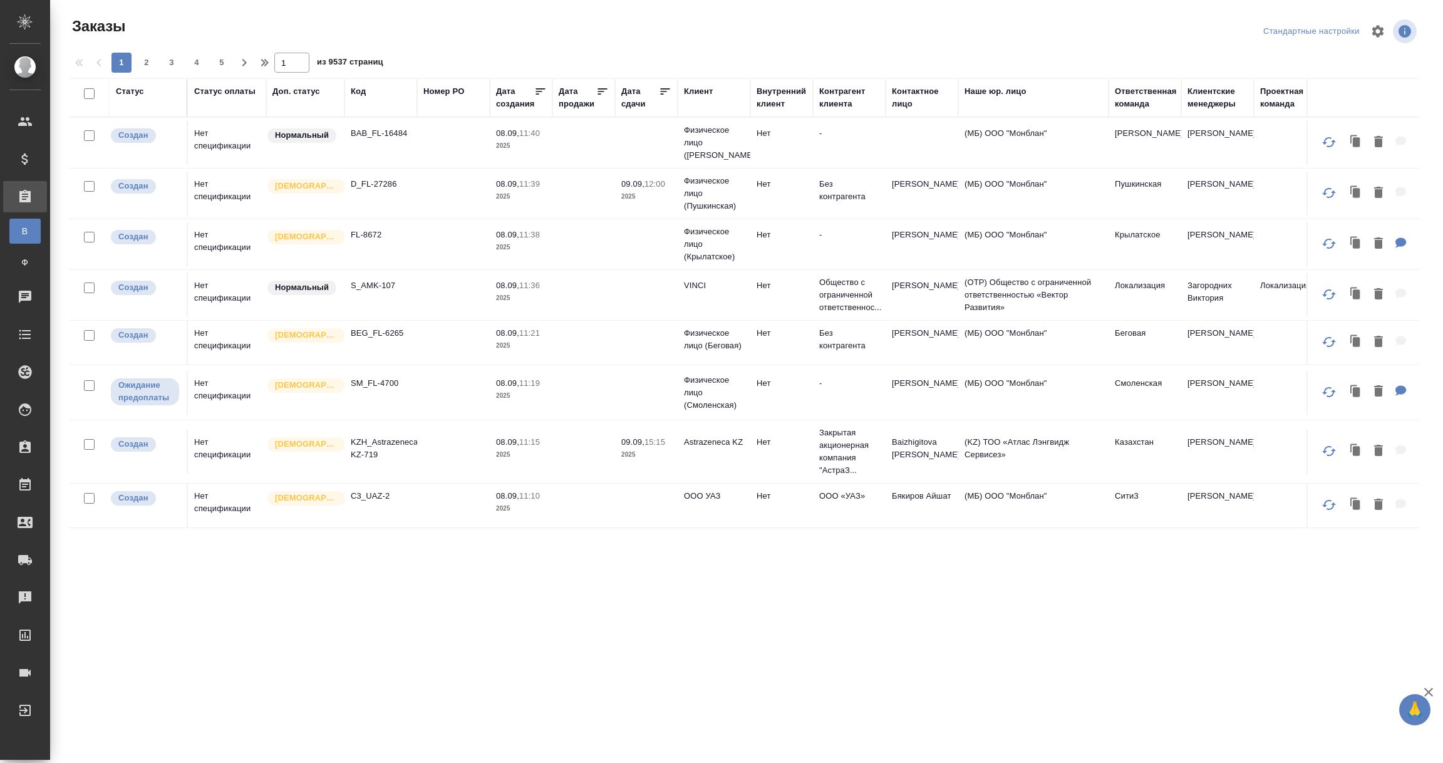 The height and width of the screenshot is (763, 1443). Describe the element at coordinates (145, 391) in the screenshot. I see `p: Ожидание предоплаты` at that location.